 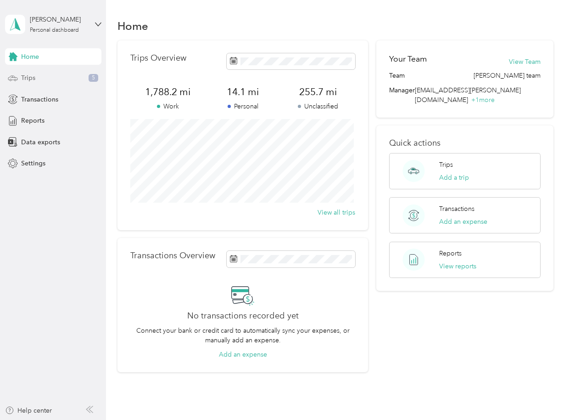 What do you see at coordinates (28, 410) in the screenshot?
I see `button: Help center` at bounding box center [28, 410].